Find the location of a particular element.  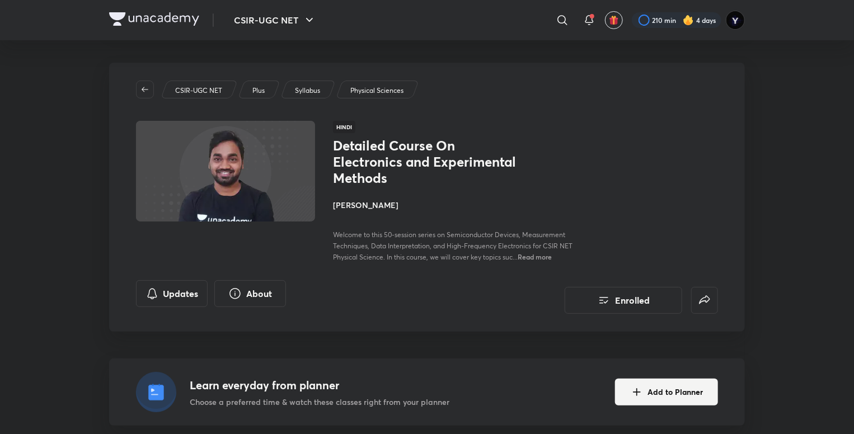

span: Read more is located at coordinates (535, 257).